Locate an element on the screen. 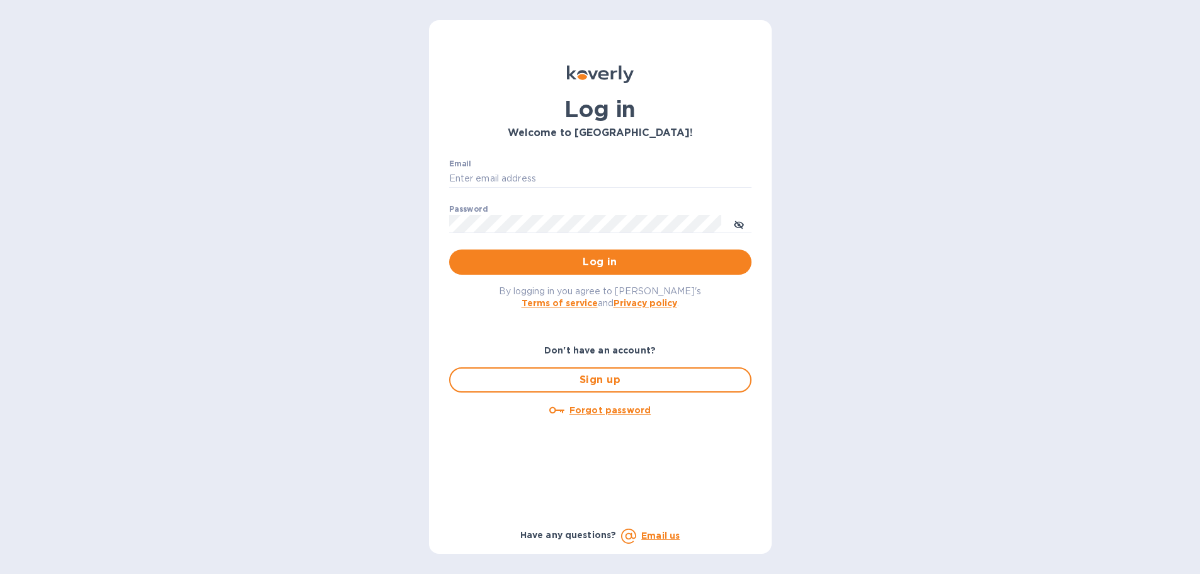 The height and width of the screenshot is (574, 1200). button: Sign up is located at coordinates (600, 380).